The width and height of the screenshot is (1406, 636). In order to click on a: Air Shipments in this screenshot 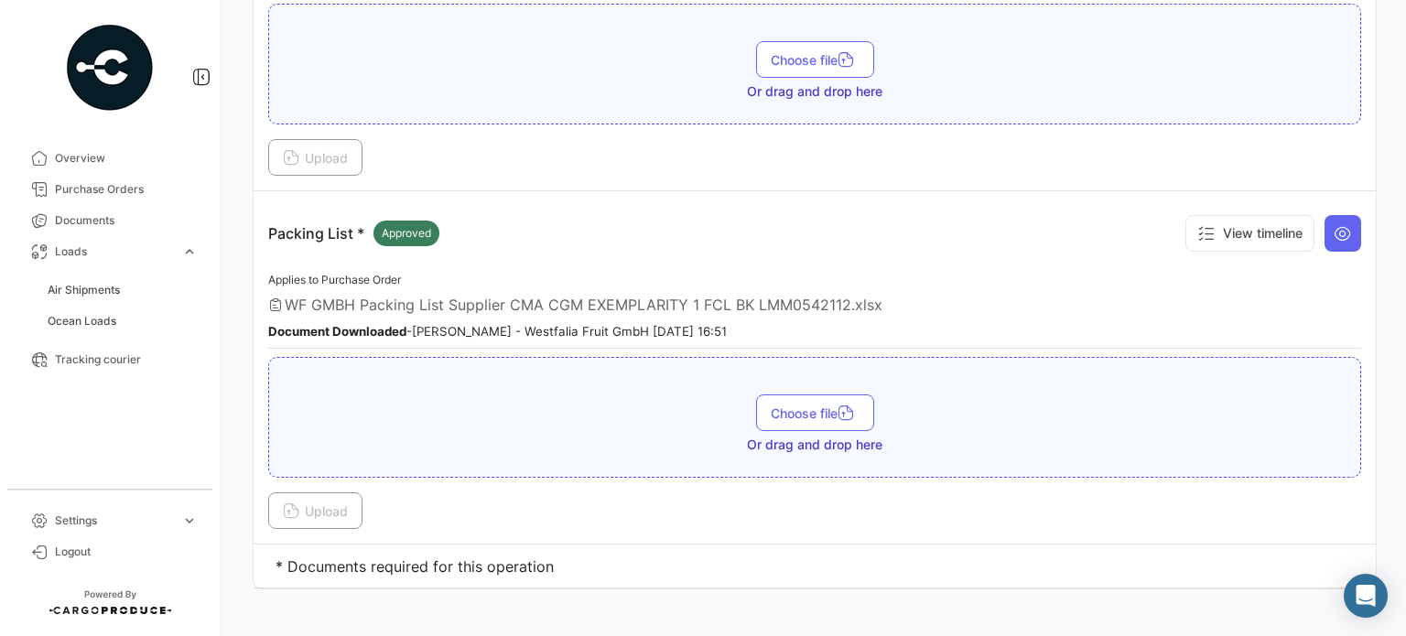, I will do `click(123, 290)`.